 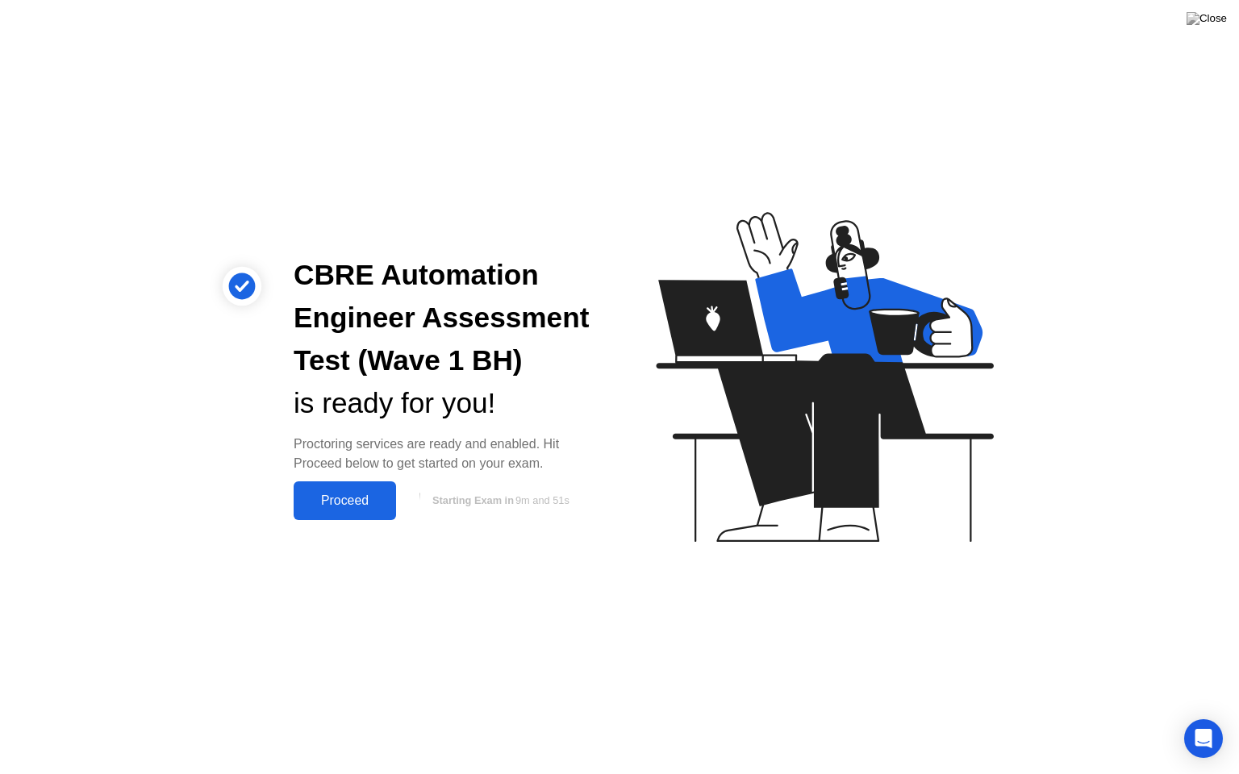 What do you see at coordinates (1207, 19) in the screenshot?
I see `img: Close` at bounding box center [1207, 19].